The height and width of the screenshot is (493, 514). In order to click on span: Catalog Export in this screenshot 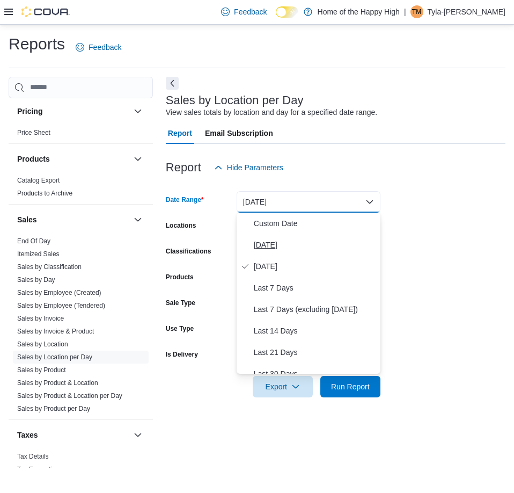, I will do `click(38, 180)`.